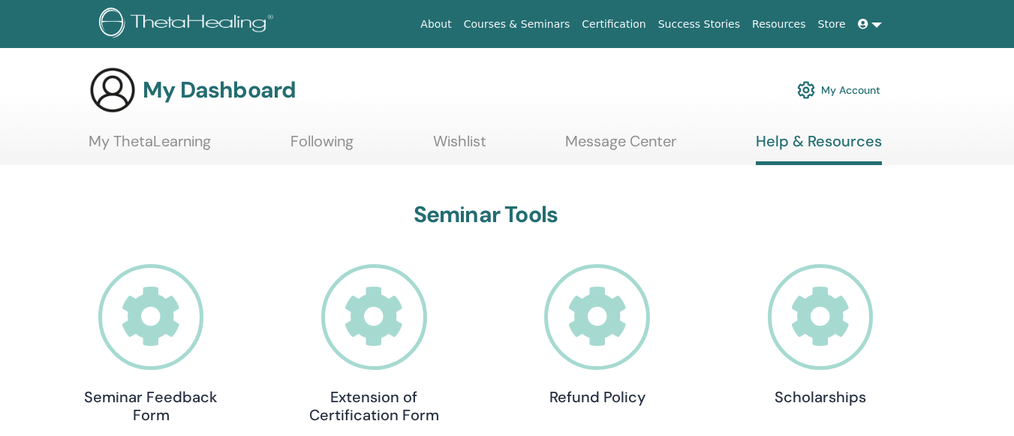  What do you see at coordinates (188, 24) in the screenshot?
I see `img: logo.png` at bounding box center [188, 24].